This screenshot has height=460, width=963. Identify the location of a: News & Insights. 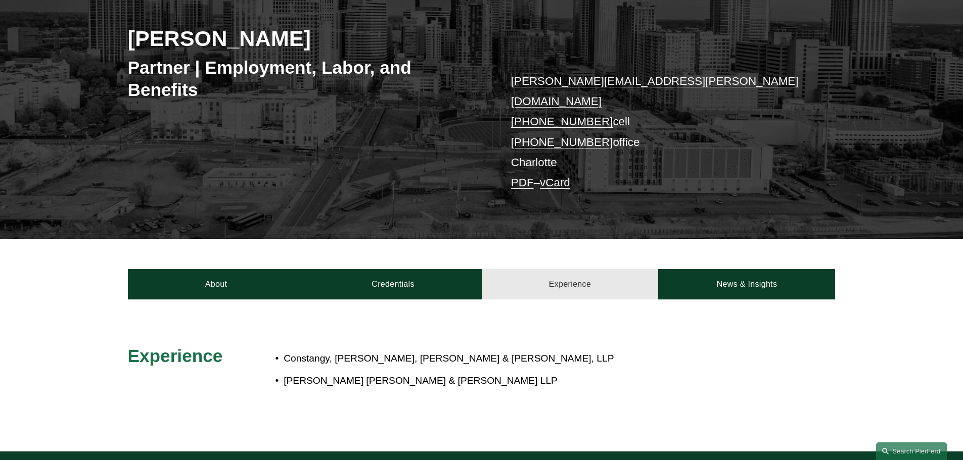
(746, 285).